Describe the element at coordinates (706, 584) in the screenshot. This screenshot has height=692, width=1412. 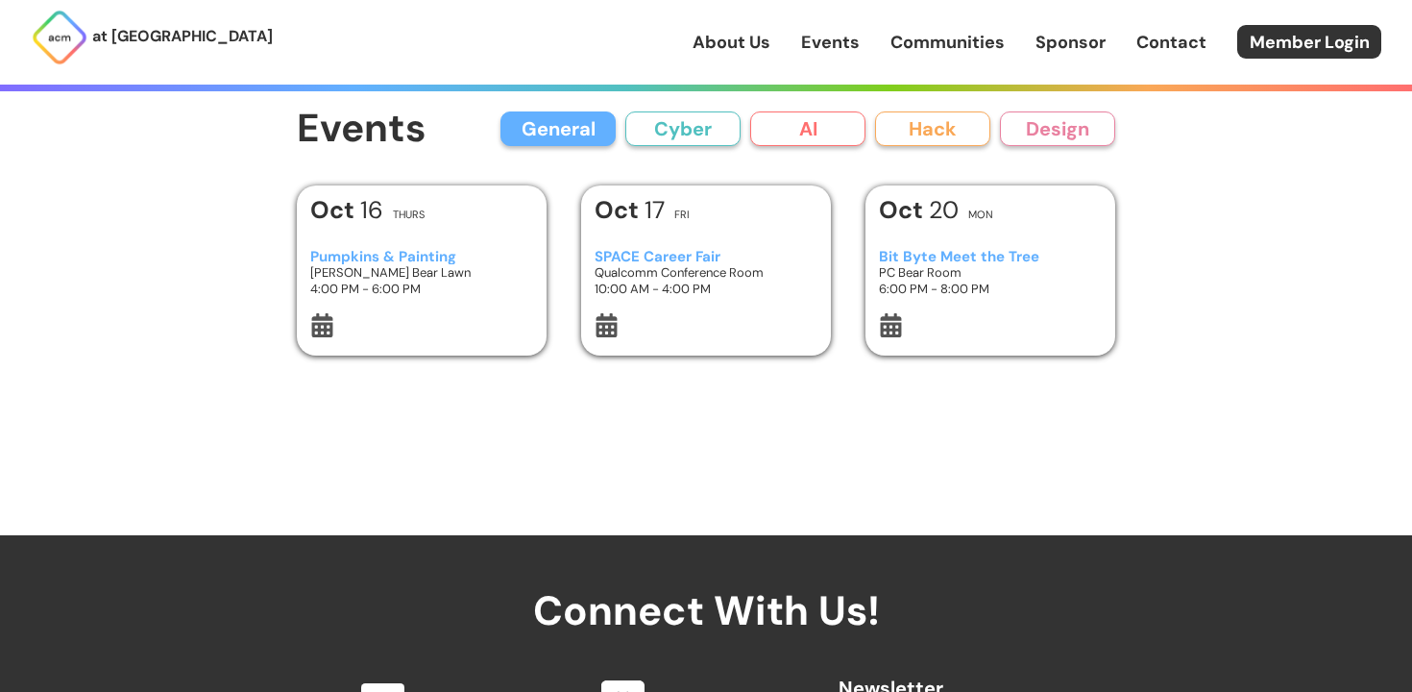
I see `h2: Connect With Us!` at that location.